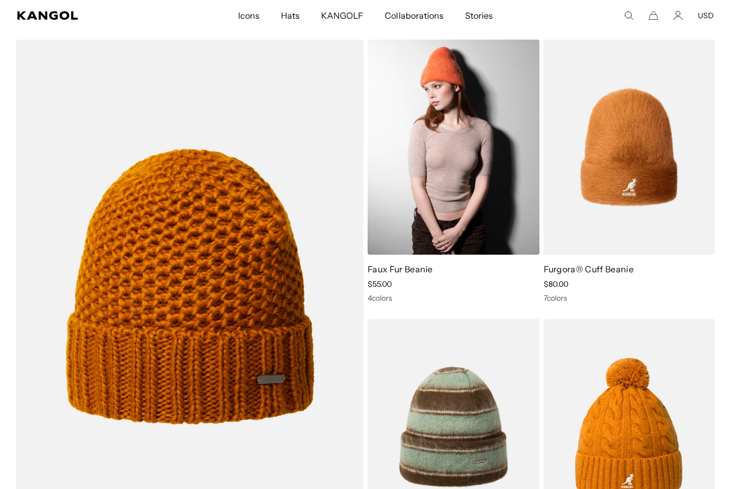  What do you see at coordinates (629, 147) in the screenshot?
I see `img: Furgora® Cuff Beanie` at bounding box center [629, 147].